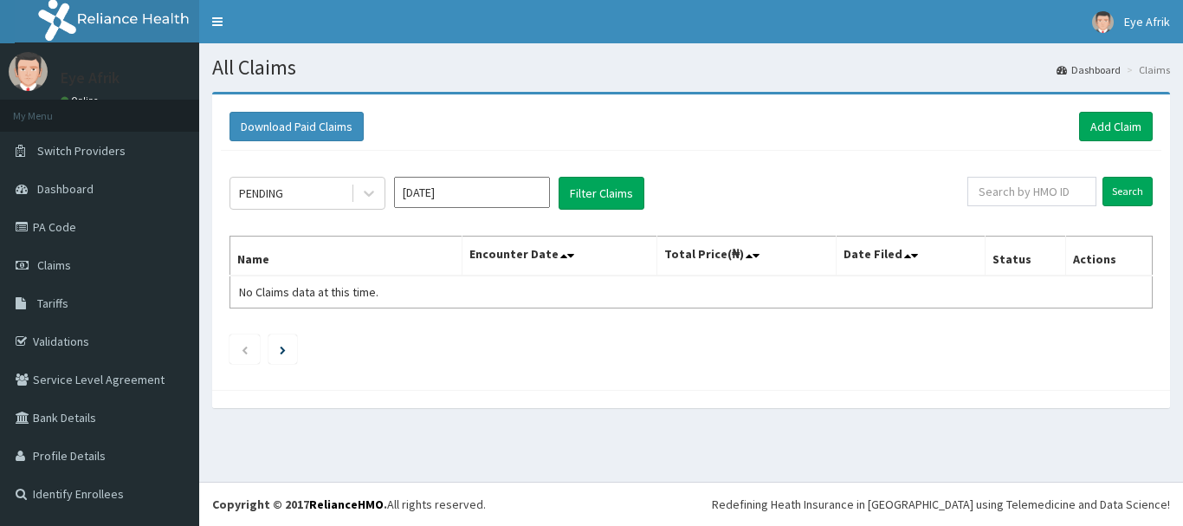 The width and height of the screenshot is (1183, 526). Describe the element at coordinates (1128, 191) in the screenshot. I see `input: Search` at that location.